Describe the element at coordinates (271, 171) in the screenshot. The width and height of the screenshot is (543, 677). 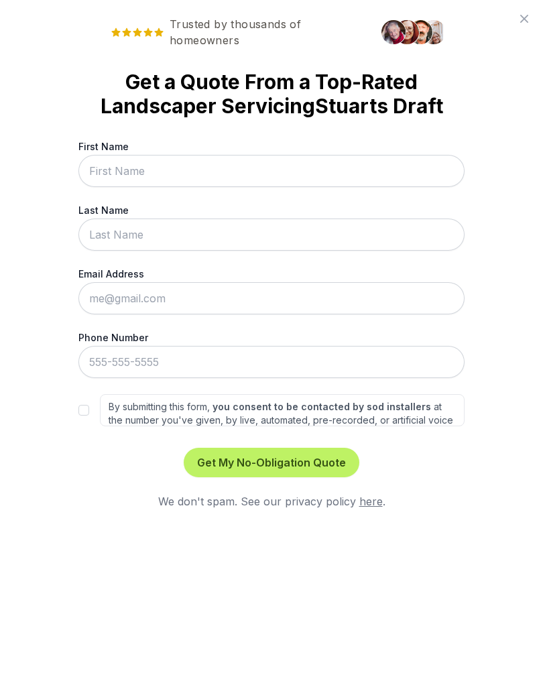
I see `input: First Name` at that location.